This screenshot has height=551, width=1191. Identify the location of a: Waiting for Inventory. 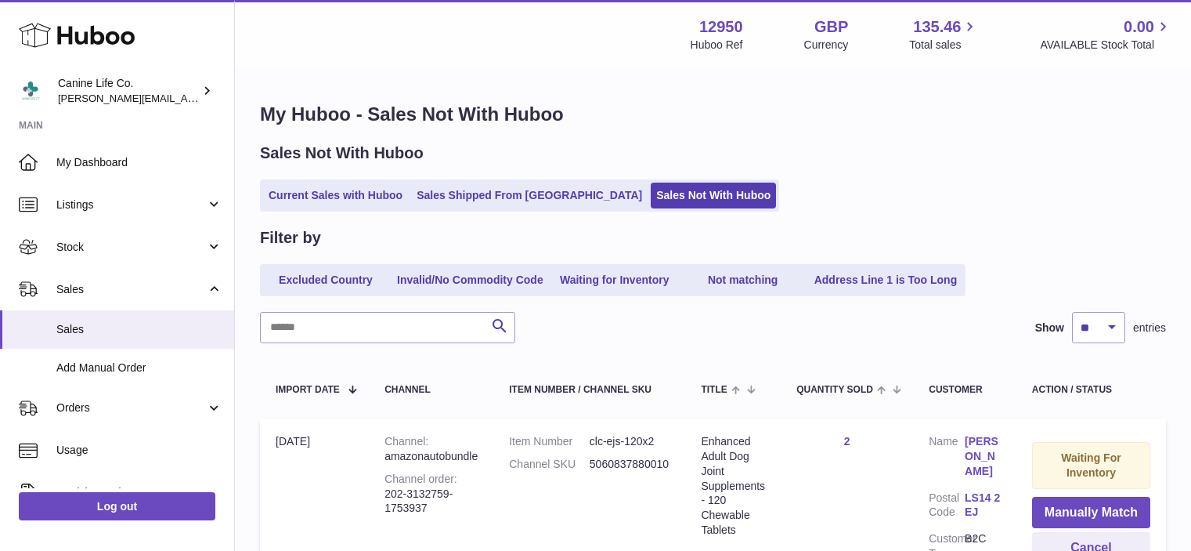
(615, 280).